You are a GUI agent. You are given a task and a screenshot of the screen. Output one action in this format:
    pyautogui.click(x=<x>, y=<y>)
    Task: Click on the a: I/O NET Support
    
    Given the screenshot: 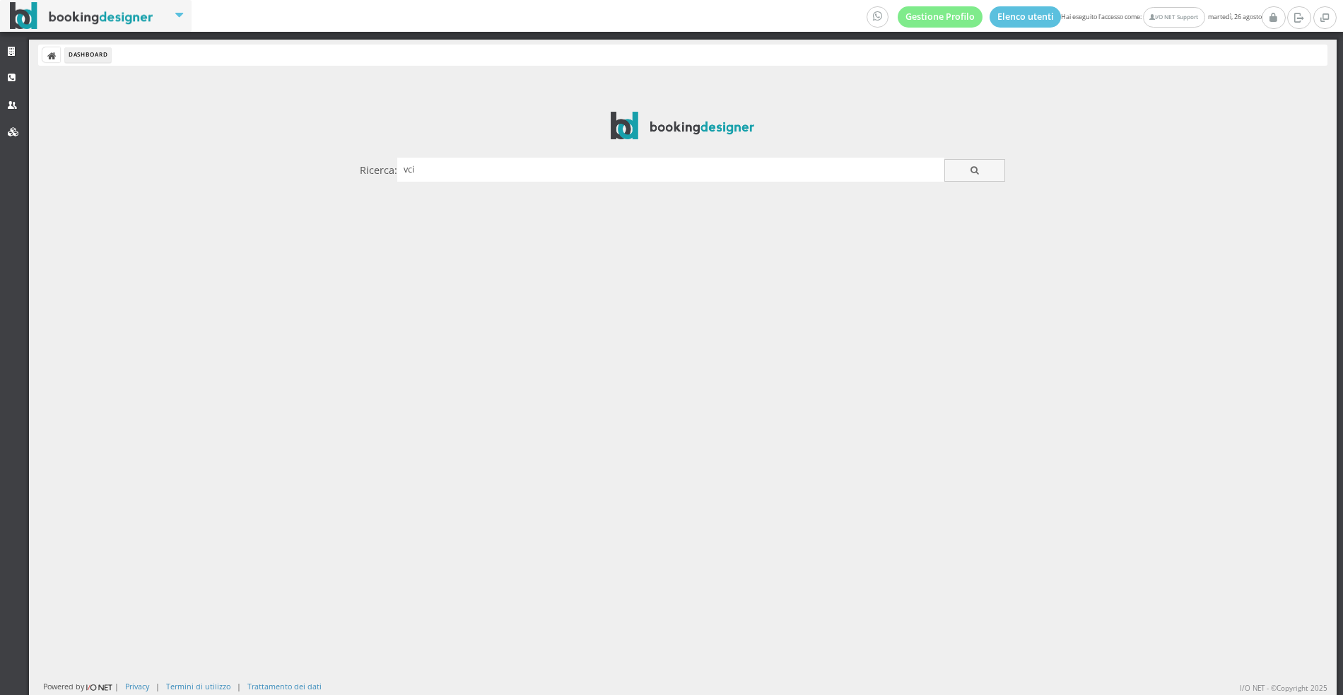 What is the action you would take?
    pyautogui.click(x=1173, y=17)
    